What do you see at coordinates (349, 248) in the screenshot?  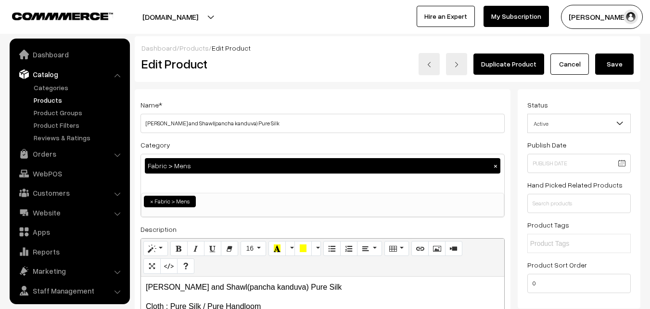 I see `button: Ordered list (CTRL+SHIFT+NUM8)` at bounding box center [349, 248].